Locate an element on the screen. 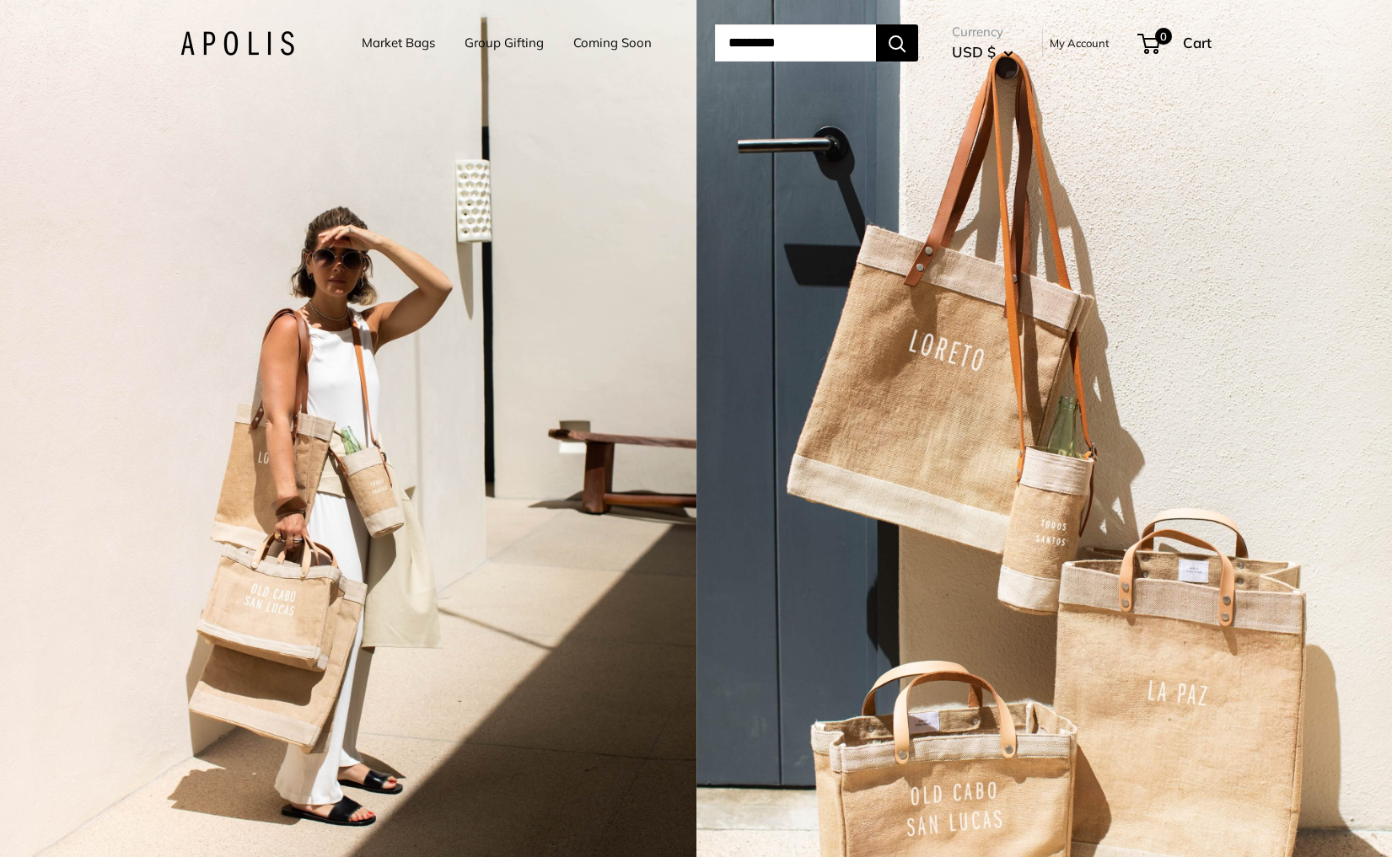 The width and height of the screenshot is (1392, 857). a: My Account is located at coordinates (1079, 43).